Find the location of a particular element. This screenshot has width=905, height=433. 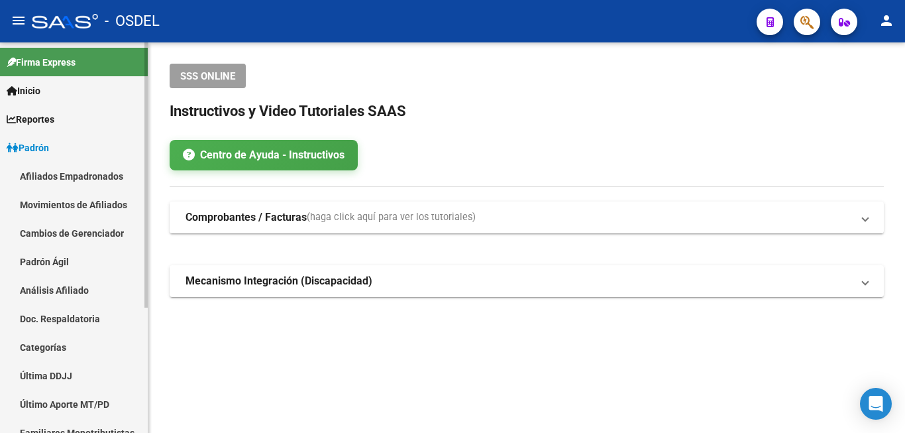

mat-icon: menu is located at coordinates (19, 21).